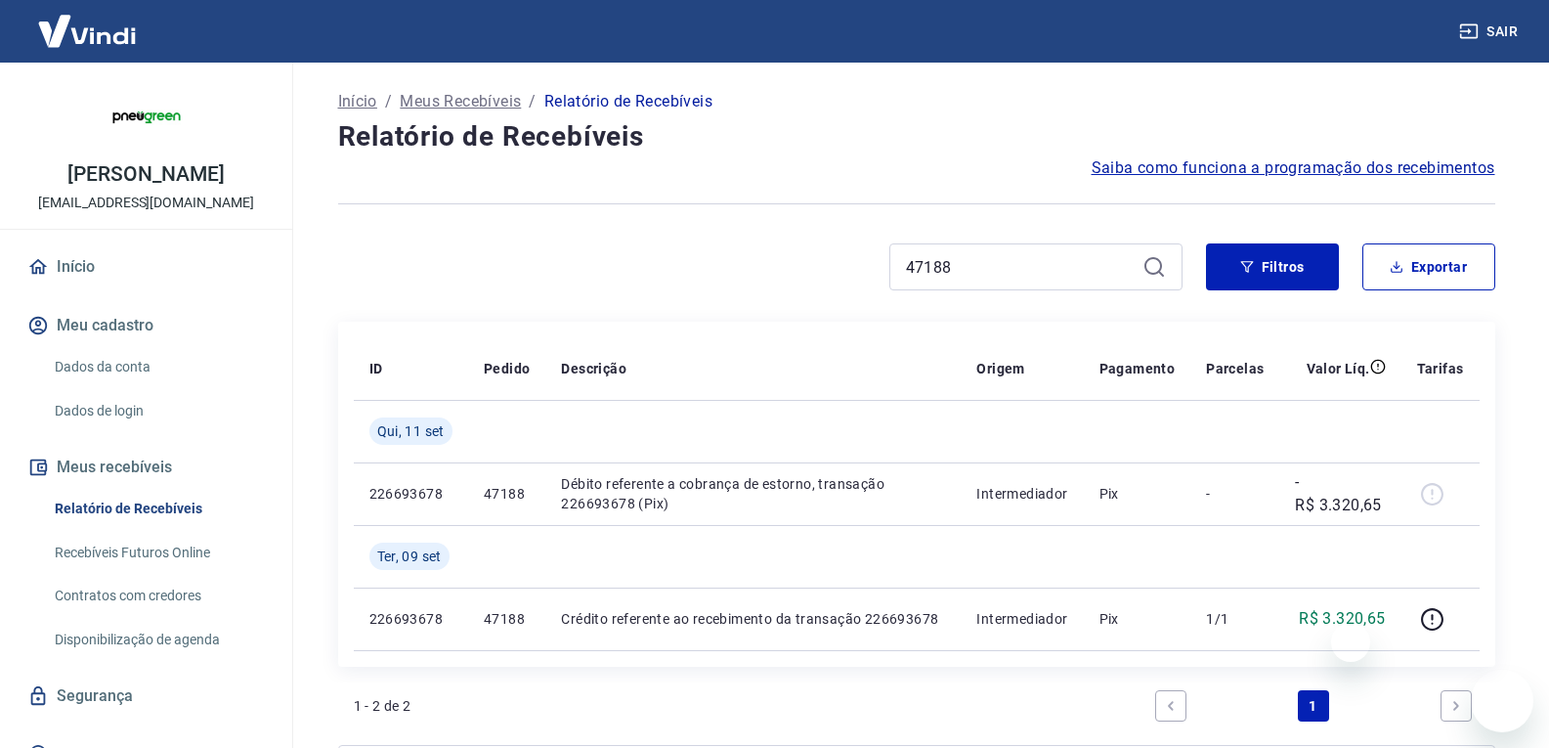 This screenshot has height=748, width=1549. Describe the element at coordinates (1293, 168) in the screenshot. I see `a: Saiba como funciona a programação dos recebimentos` at that location.